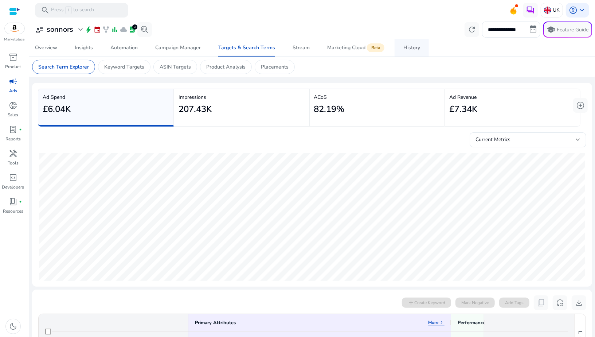 Image resolution: width=595 pixels, height=337 pixels. I want to click on p: ACoS, so click(377, 97).